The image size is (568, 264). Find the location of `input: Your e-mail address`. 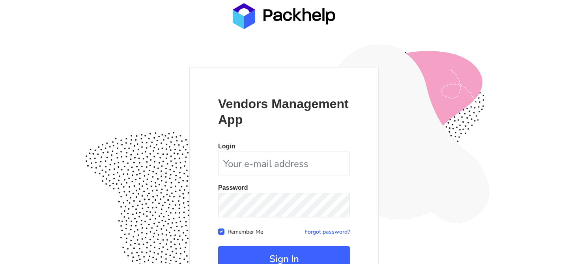

input: Your e-mail address is located at coordinates (284, 164).